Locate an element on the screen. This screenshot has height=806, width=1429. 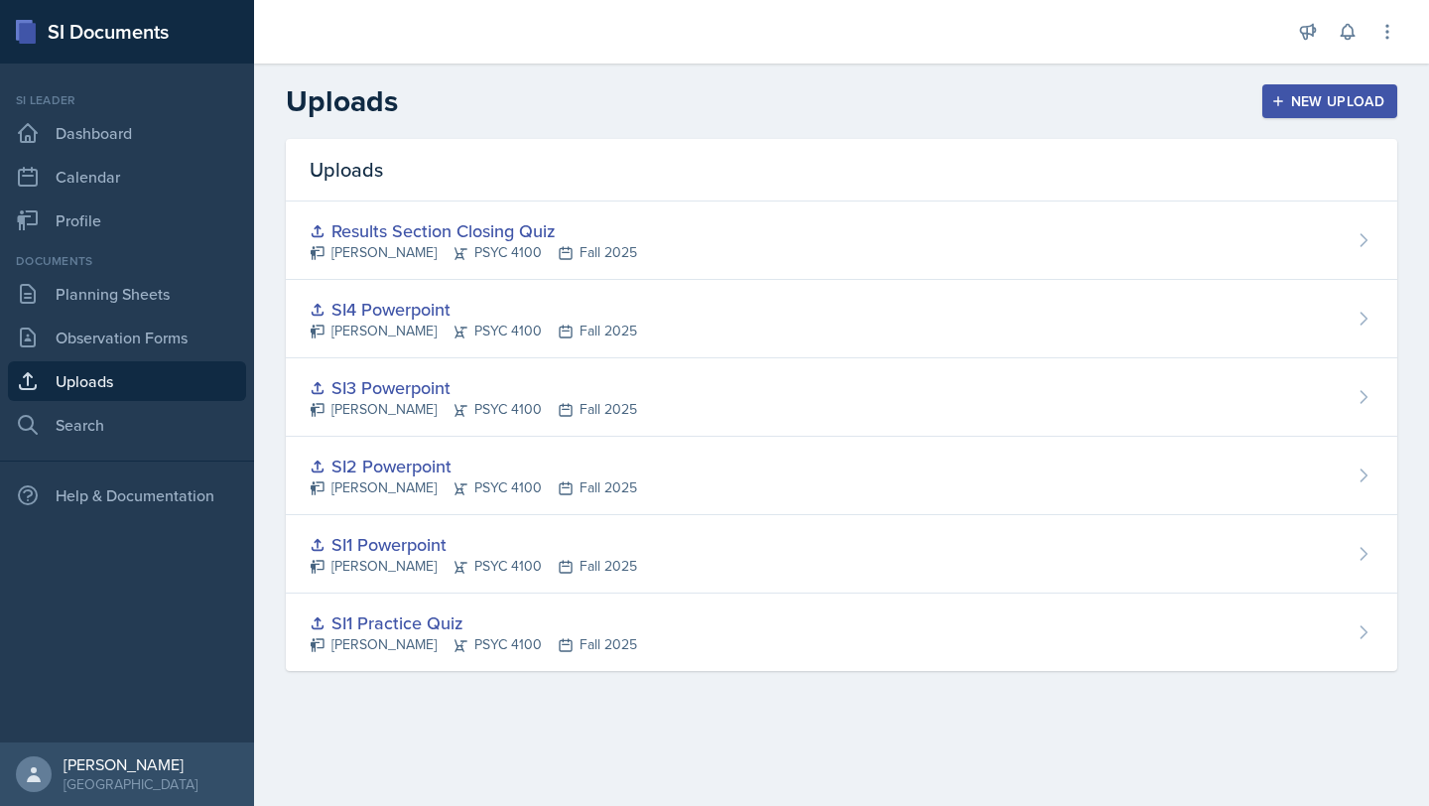
div: New Upload is located at coordinates (1330, 101).